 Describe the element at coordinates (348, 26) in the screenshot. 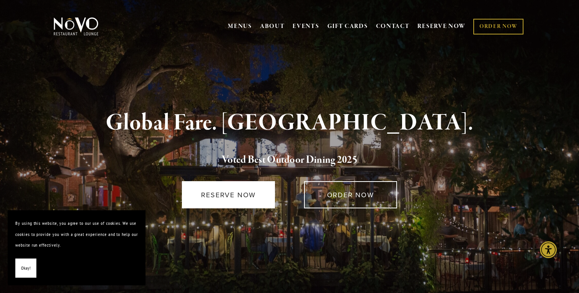

I see `a: GIFT CARDS` at that location.